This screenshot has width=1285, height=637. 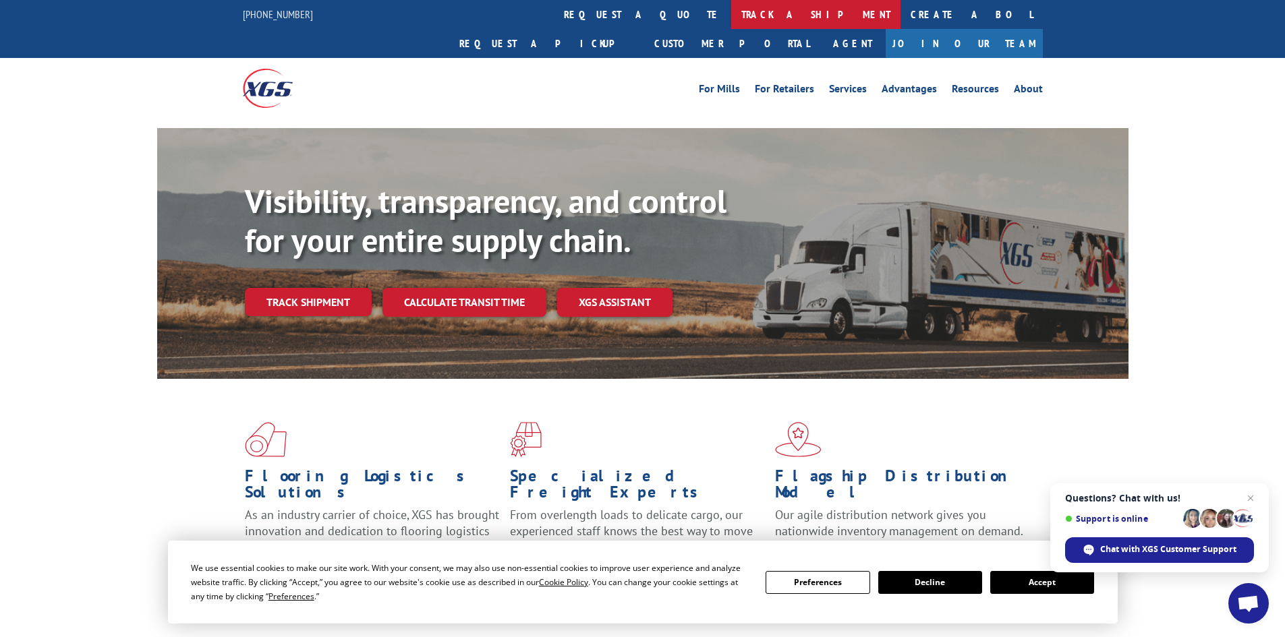 I want to click on span: Our agile distribution network gives you nationwide inventory management on demand., so click(x=899, y=523).